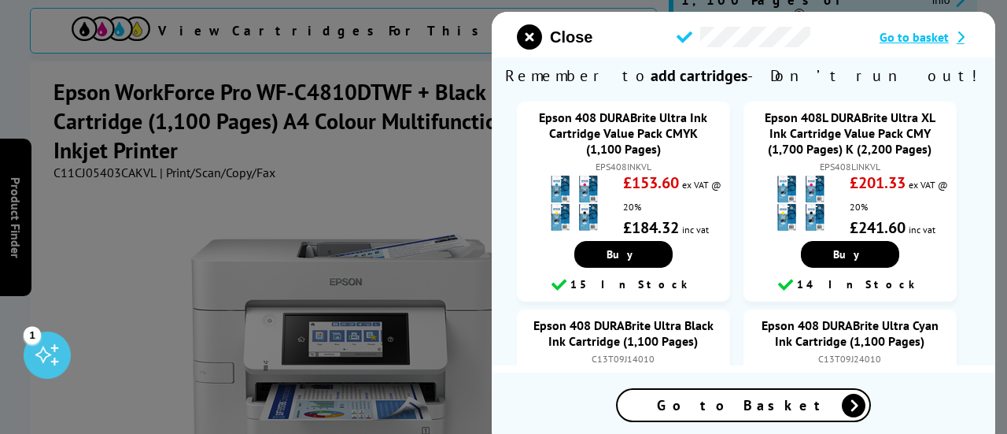  Describe the element at coordinates (744, 76) in the screenshot. I see `span: Remember to - Don’t run out!` at that location.